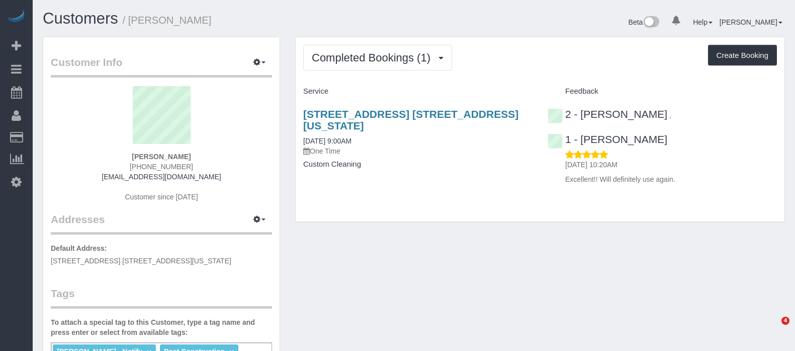 The image size is (795, 351). Describe the element at coordinates (418, 151) in the screenshot. I see `p: One Time` at that location.